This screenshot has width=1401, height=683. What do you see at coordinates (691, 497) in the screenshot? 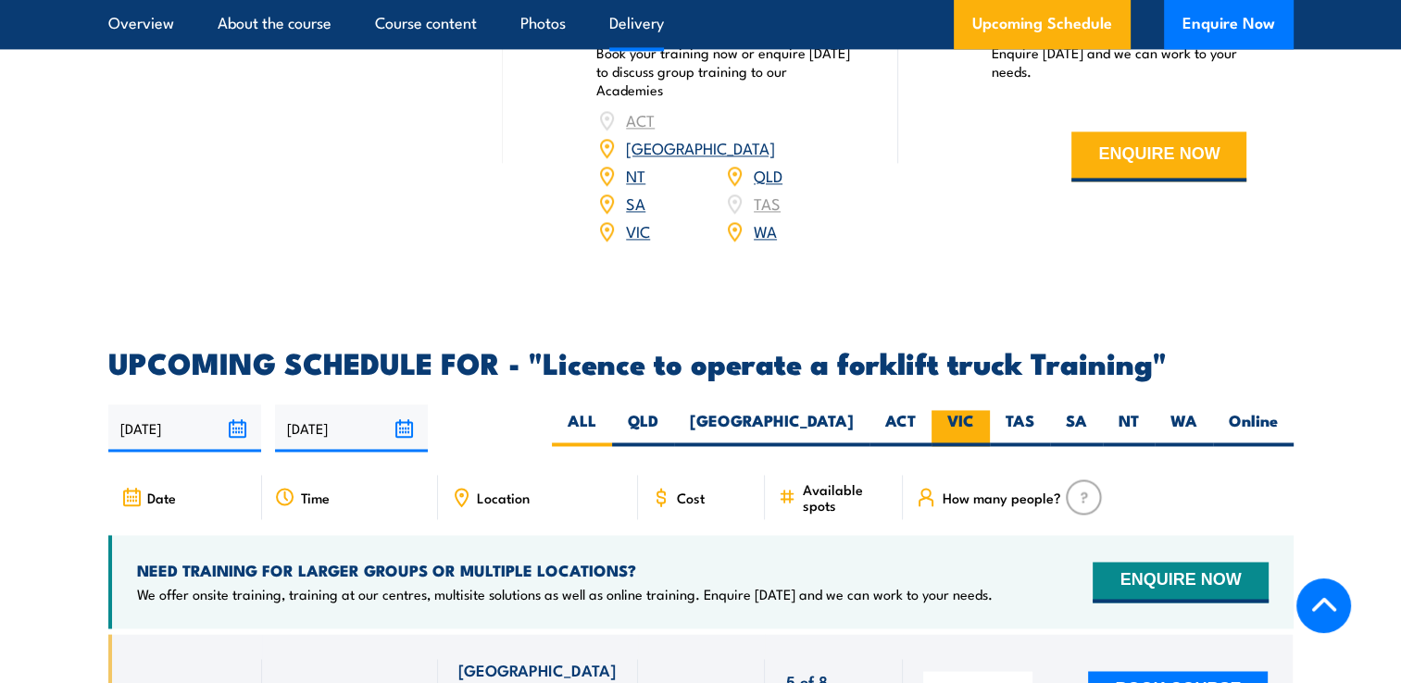
I see `span: Cost` at bounding box center [691, 497].